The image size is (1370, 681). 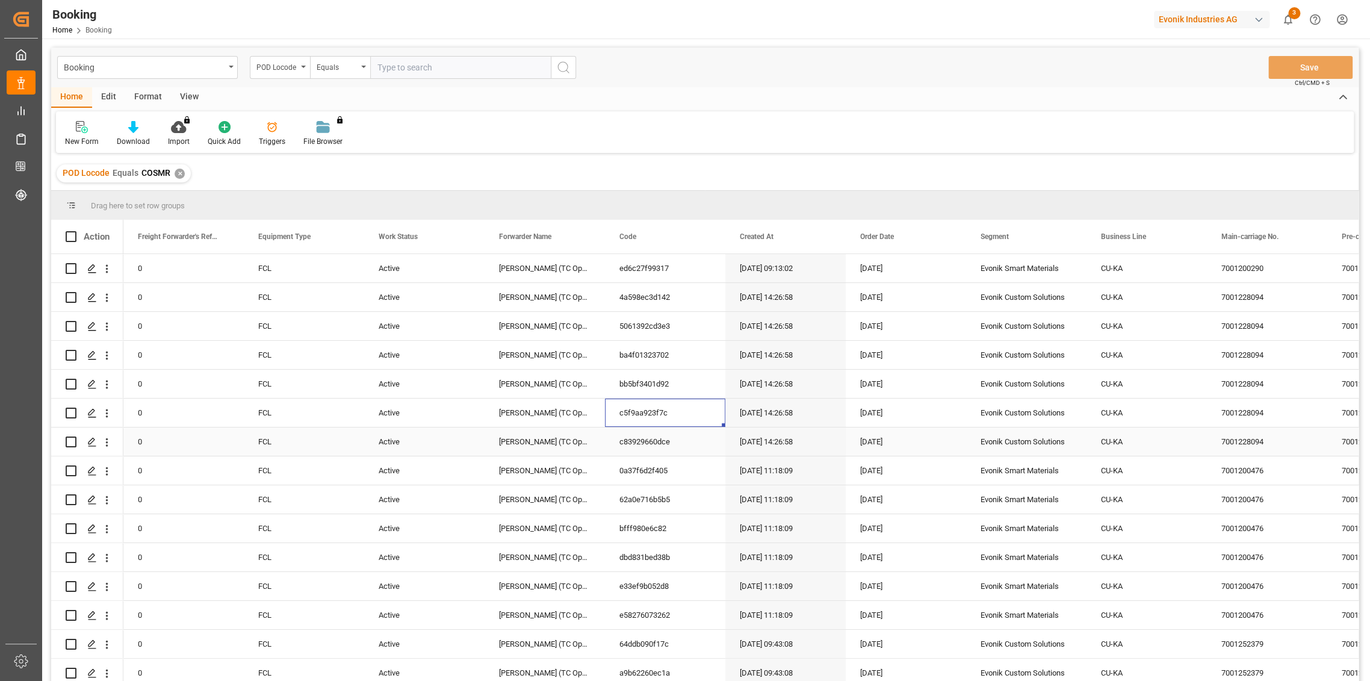 What do you see at coordinates (277, 66) in the screenshot?
I see `div: POD Locode` at bounding box center [277, 66].